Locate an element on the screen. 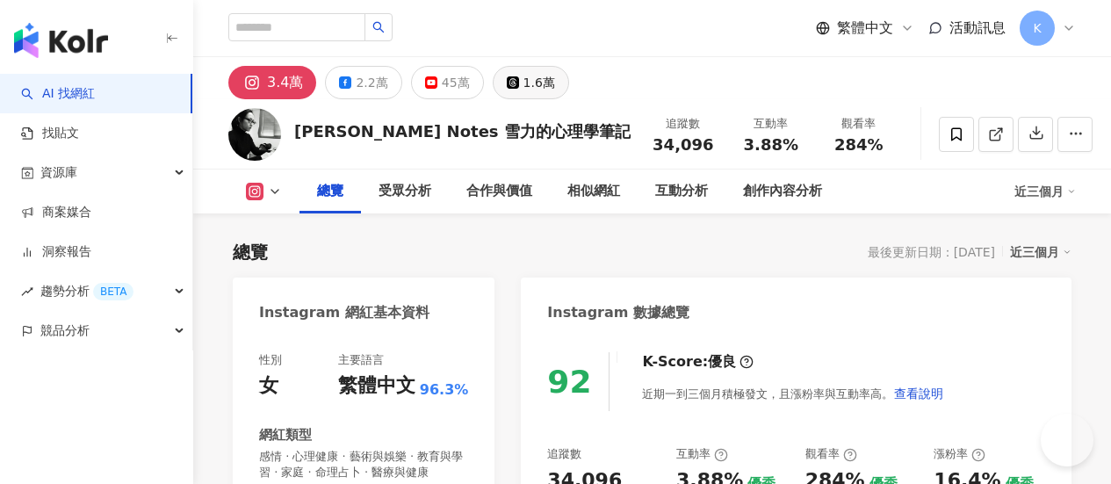 Image resolution: width=1111 pixels, height=484 pixels. span: 活動訊息 is located at coordinates (978, 27).